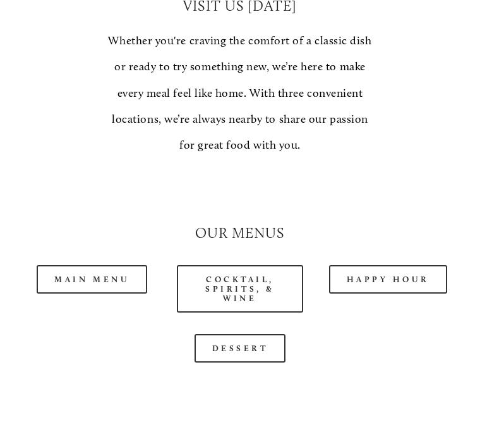 The image size is (480, 429). I want to click on a: Dessert, so click(240, 348).